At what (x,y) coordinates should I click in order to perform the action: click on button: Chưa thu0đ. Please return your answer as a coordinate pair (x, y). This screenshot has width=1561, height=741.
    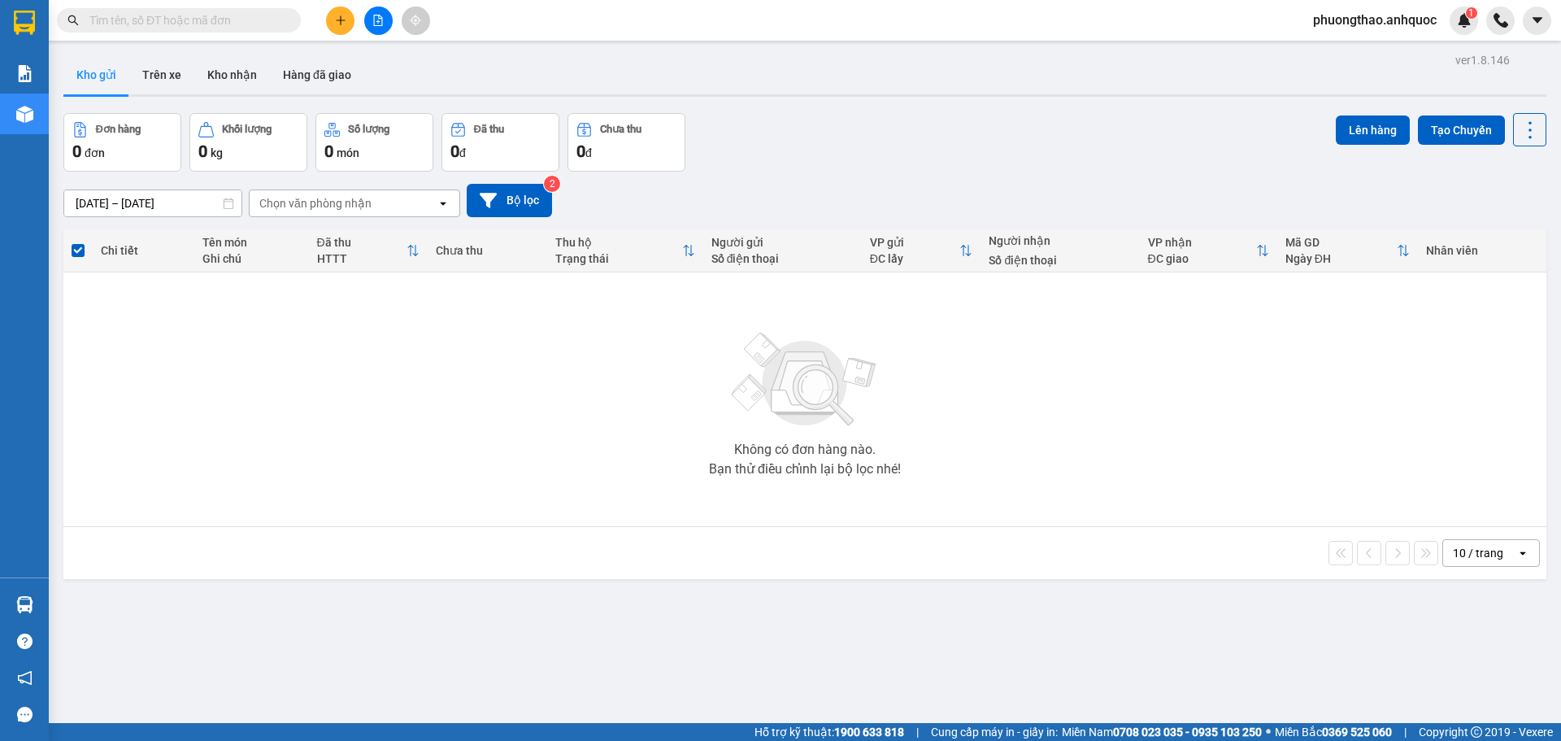
    Looking at the image, I should click on (626, 142).